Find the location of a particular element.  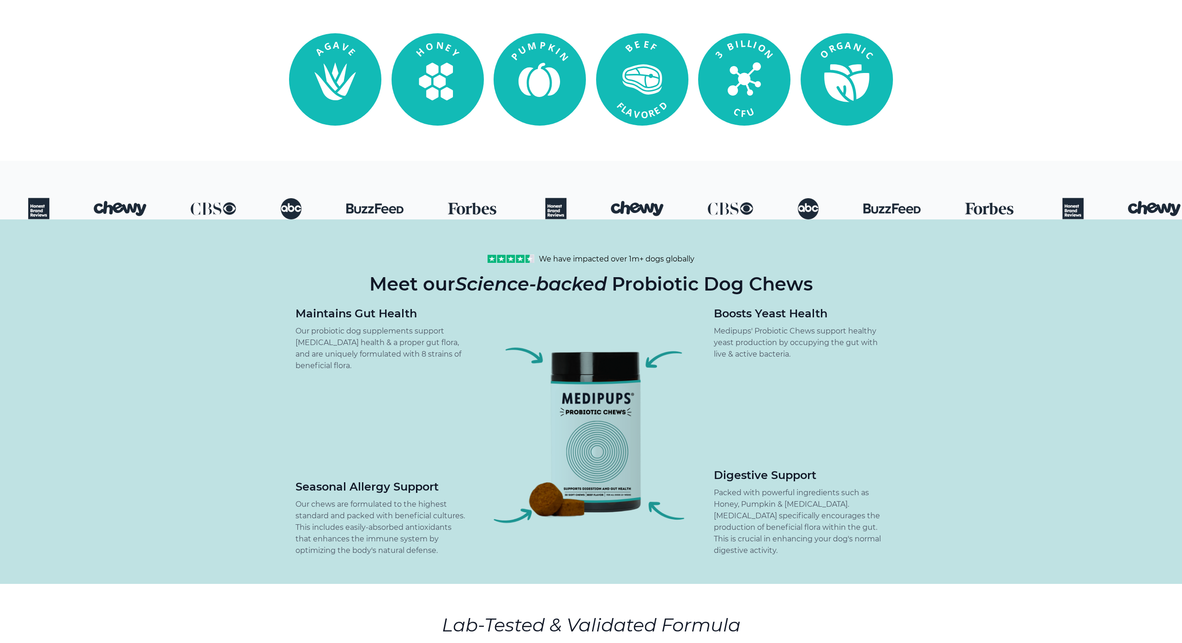

p: Our chews are formulated to the highest standard and packed with beneficial cultures. This includ... is located at coordinates (382, 527).